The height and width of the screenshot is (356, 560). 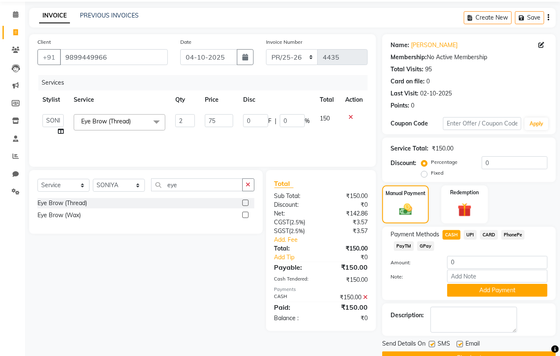 What do you see at coordinates (413, 262) in the screenshot?
I see `label: Amount:` at bounding box center [413, 262].